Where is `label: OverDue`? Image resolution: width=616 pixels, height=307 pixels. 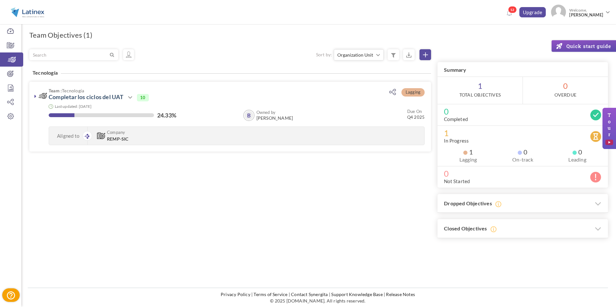
label: OverDue is located at coordinates (566, 95).